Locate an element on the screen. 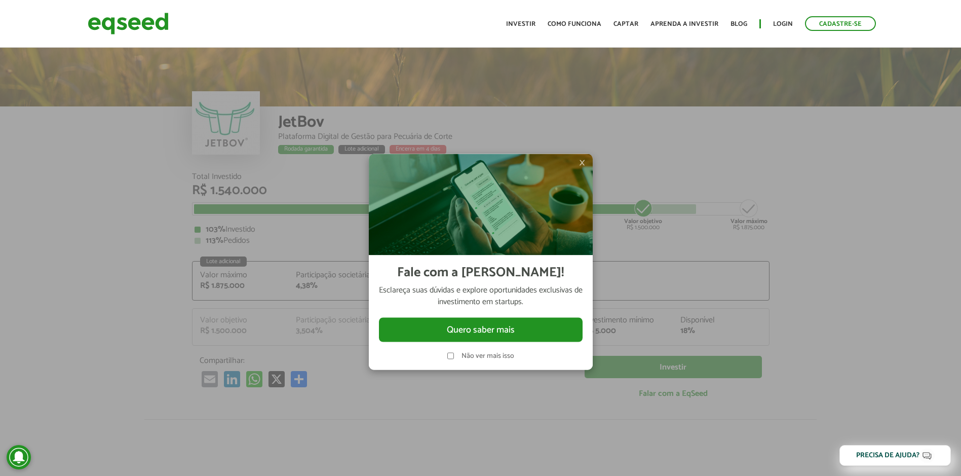 The width and height of the screenshot is (961, 476). a: Login is located at coordinates (783, 24).